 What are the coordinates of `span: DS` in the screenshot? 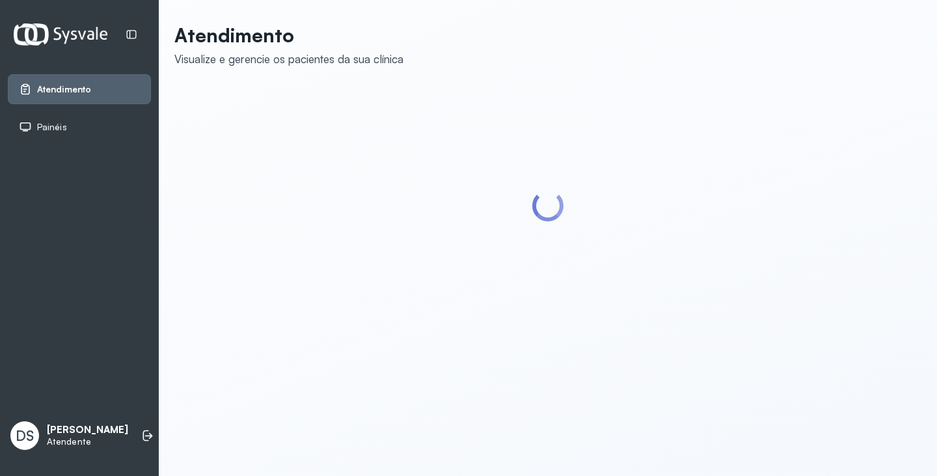 It's located at (25, 435).